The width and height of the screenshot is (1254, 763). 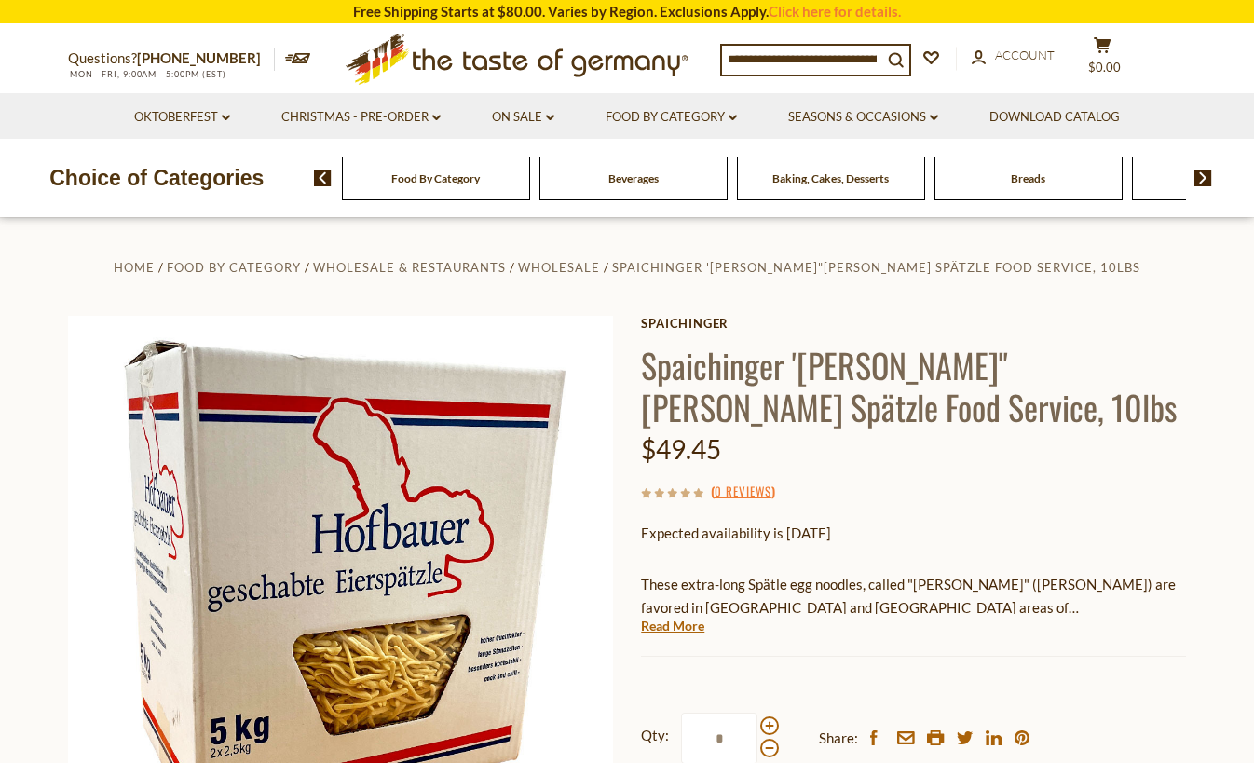 I want to click on img: previous arrow, so click(x=322, y=178).